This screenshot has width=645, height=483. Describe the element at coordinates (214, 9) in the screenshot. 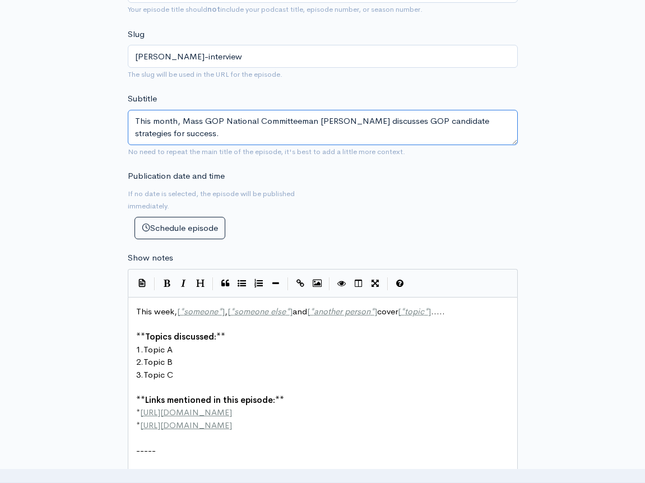

I see `strong: not` at that location.